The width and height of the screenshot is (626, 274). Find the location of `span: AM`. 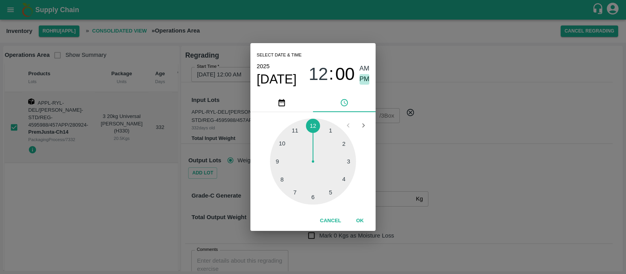

span: AM is located at coordinates (365, 68).